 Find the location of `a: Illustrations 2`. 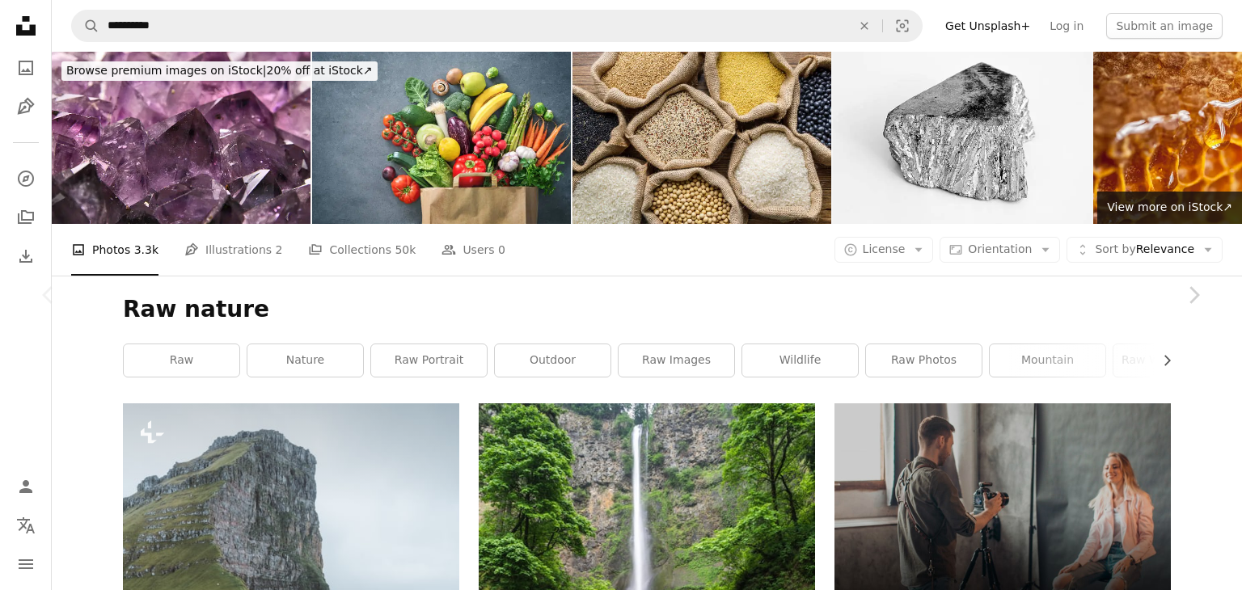

a: Illustrations 2 is located at coordinates (233, 250).